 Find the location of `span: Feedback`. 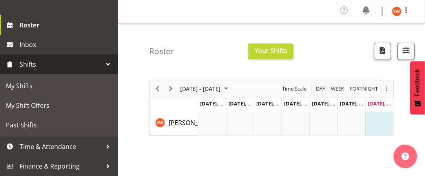

span: Feedback is located at coordinates (418, 83).